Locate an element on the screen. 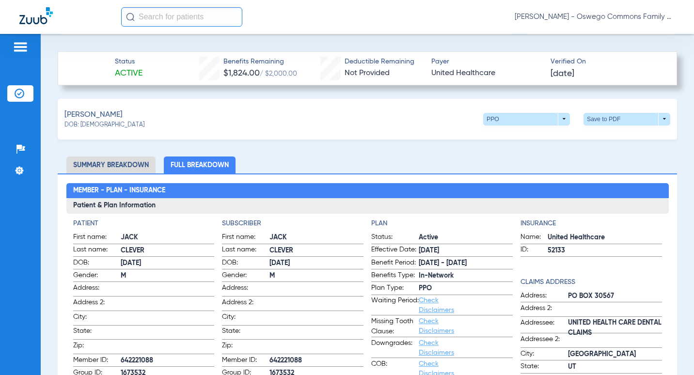  li: Summary Breakdown is located at coordinates (111, 165).